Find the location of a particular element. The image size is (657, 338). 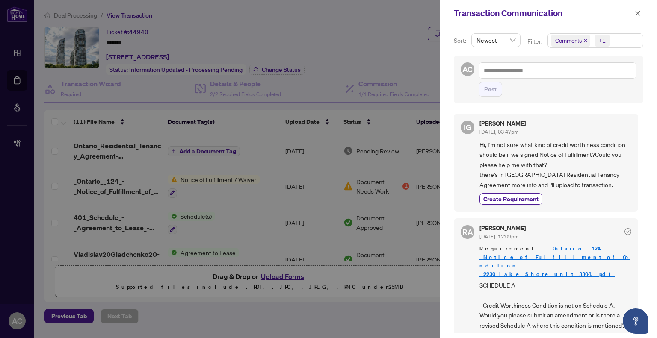

span: SCHEDULE A - Credit Worthiness Condition is not on Schedule A. Would you please submit an amendme... is located at coordinates (555, 305).